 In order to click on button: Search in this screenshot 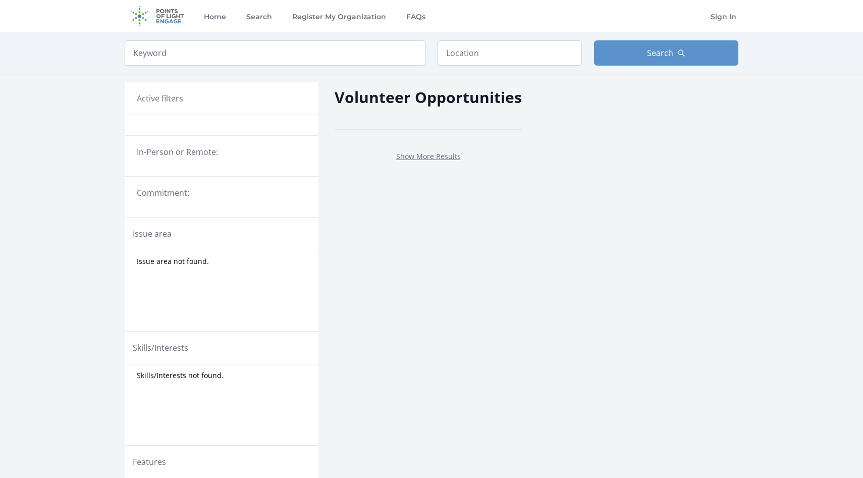, I will do `click(666, 53)`.